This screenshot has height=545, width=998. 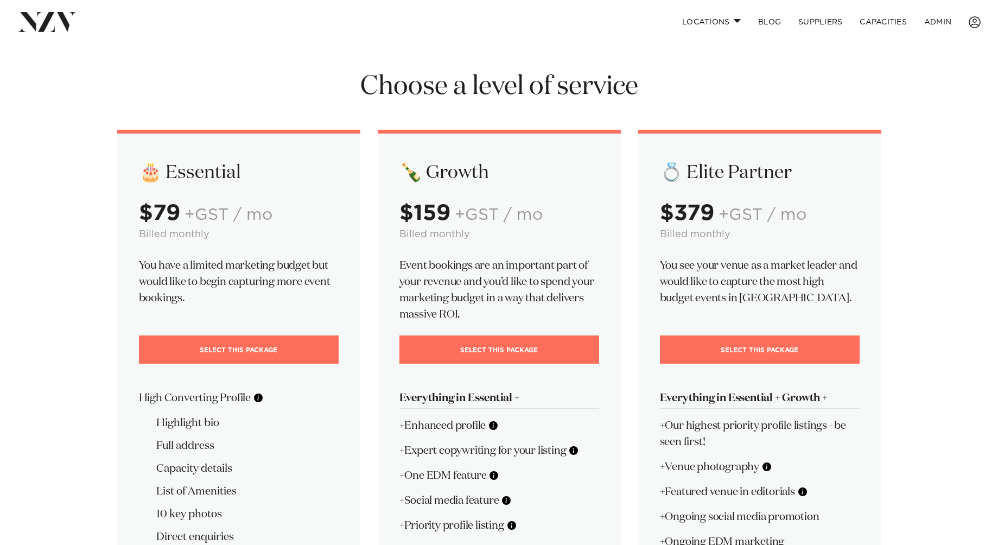 I want to click on p: +Featured venue in editorials, so click(x=760, y=492).